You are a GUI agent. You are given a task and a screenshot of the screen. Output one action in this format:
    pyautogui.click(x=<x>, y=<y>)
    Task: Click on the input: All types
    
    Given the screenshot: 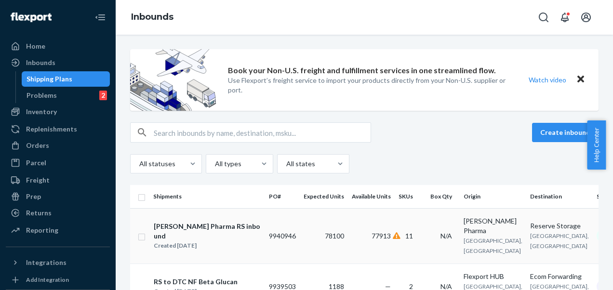 What is the action you would take?
    pyautogui.click(x=214, y=164)
    